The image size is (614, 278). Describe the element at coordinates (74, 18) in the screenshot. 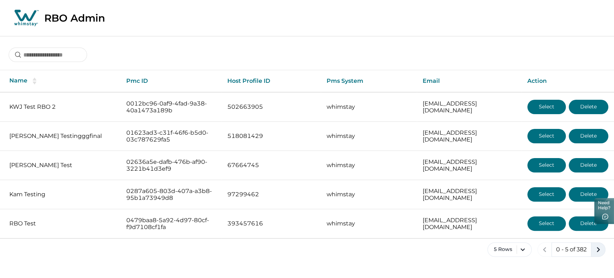

I see `p: RBO Admin` at that location.